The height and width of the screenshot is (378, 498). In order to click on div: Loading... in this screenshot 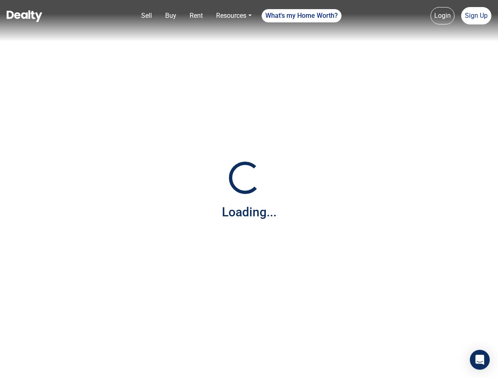, I will do `click(249, 212)`.